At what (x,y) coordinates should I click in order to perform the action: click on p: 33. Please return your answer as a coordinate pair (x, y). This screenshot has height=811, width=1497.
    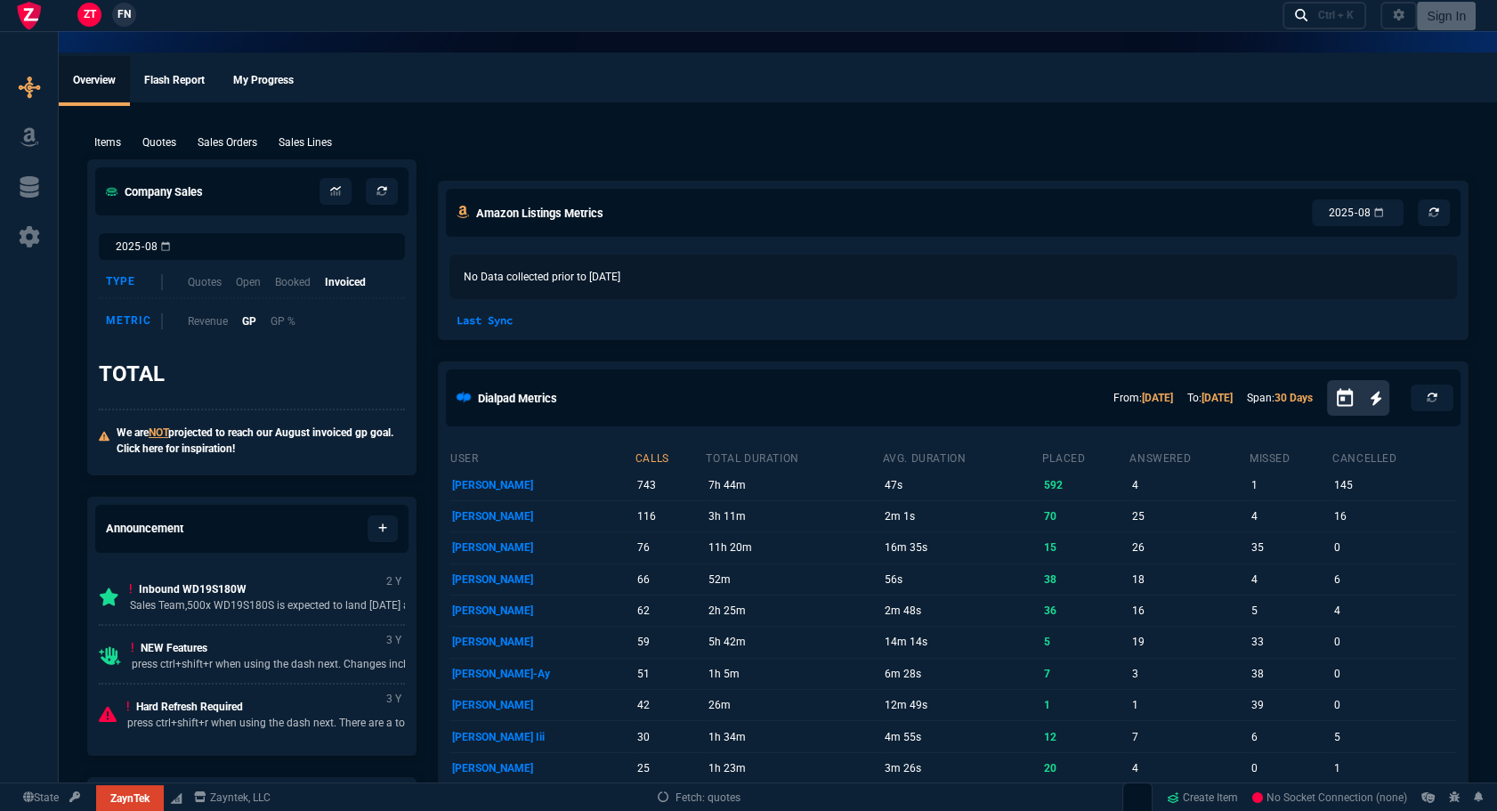
    Looking at the image, I should click on (1290, 642).